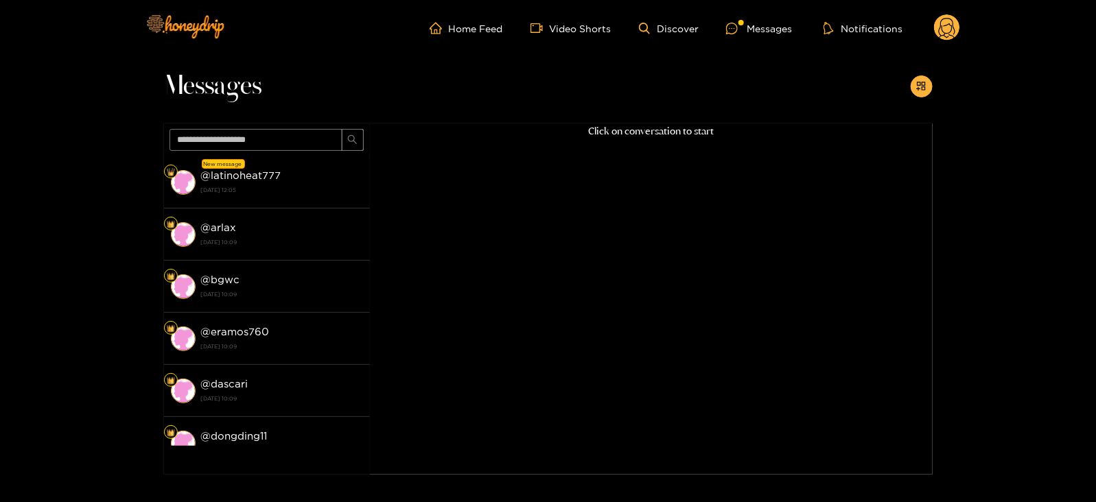  What do you see at coordinates (213, 86) in the screenshot?
I see `span: Messages` at bounding box center [213, 86].